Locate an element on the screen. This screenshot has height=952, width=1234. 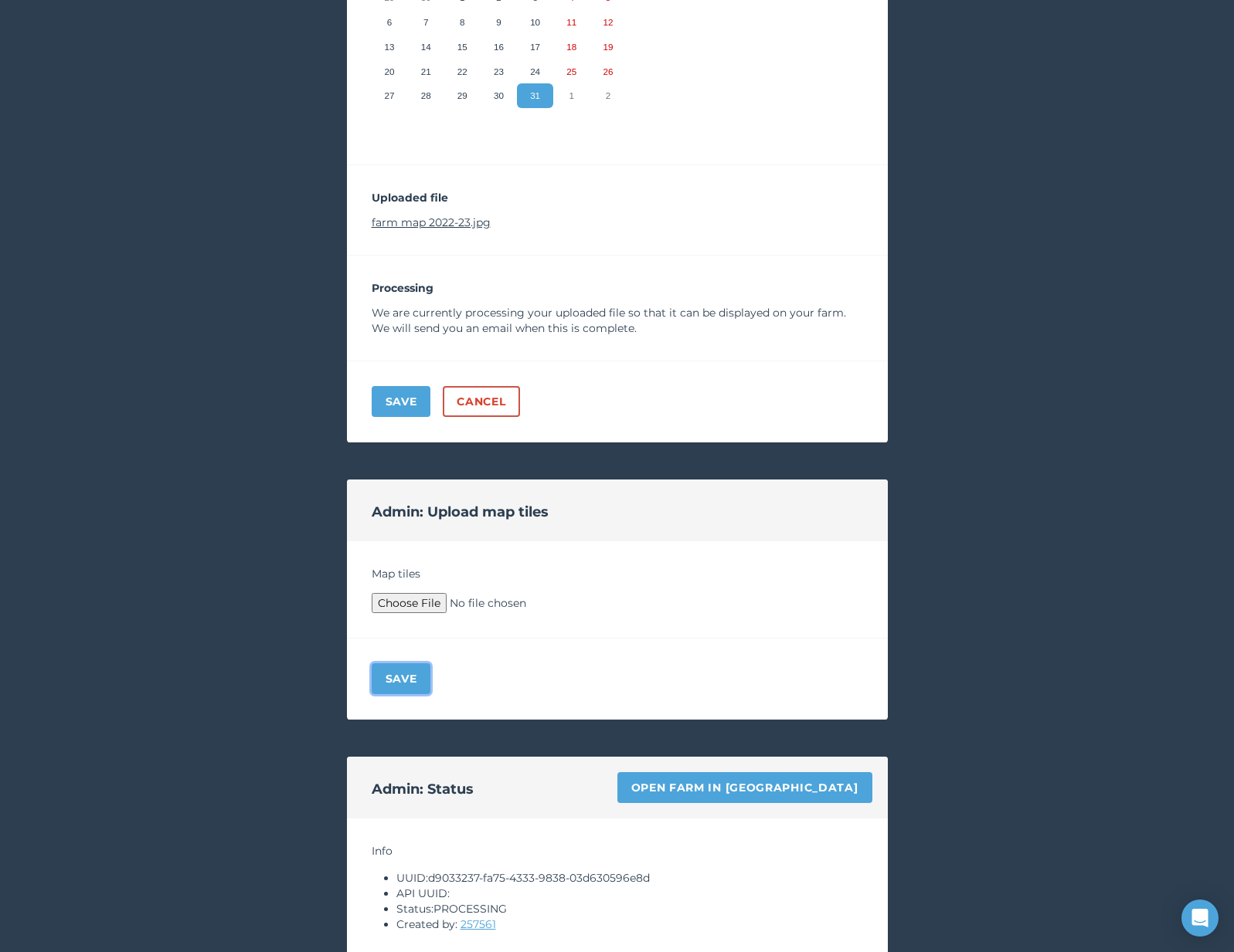
abbr: 1 January 2022 is located at coordinates (572, 95).